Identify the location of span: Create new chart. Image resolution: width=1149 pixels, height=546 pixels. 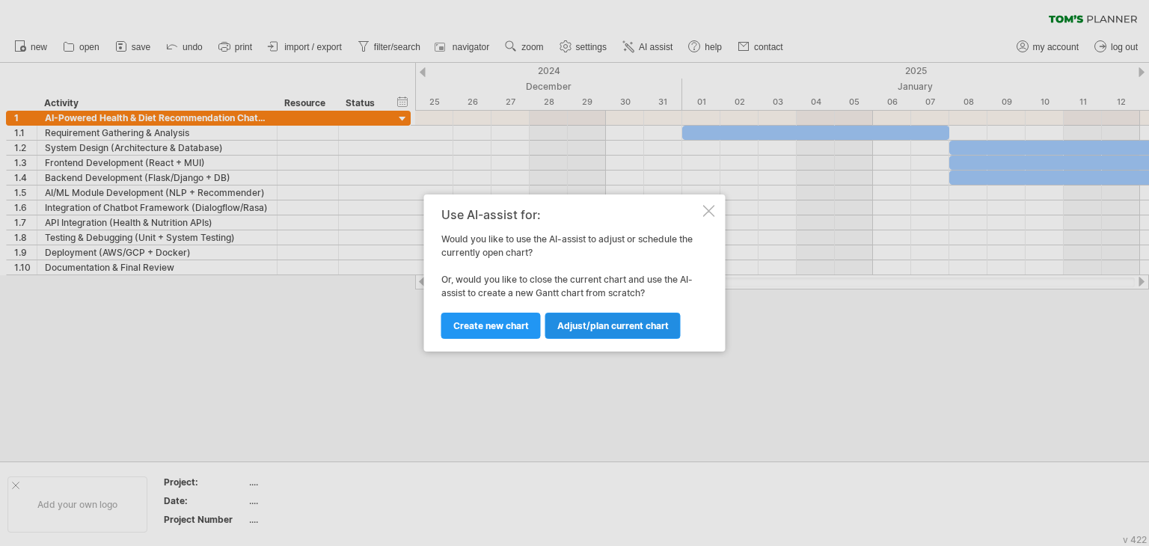
(491, 326).